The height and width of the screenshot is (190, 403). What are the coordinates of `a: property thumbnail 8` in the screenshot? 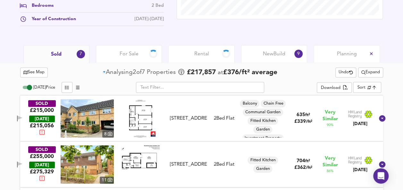 It's located at (87, 118).